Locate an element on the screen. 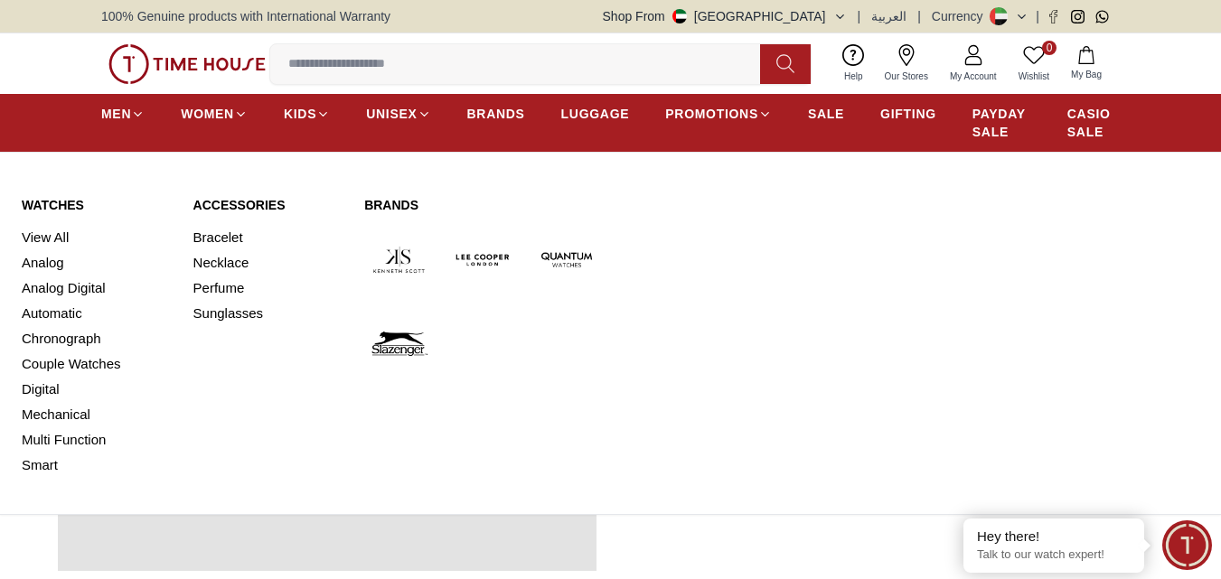  a: SALE is located at coordinates (826, 114).